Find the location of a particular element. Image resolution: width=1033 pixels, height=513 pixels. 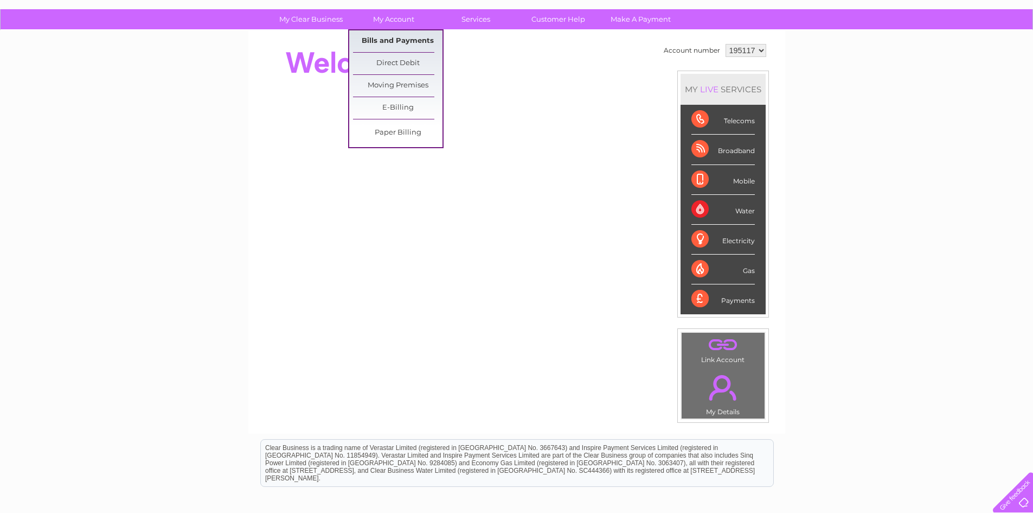

div: MY SERVICES is located at coordinates (723, 89).